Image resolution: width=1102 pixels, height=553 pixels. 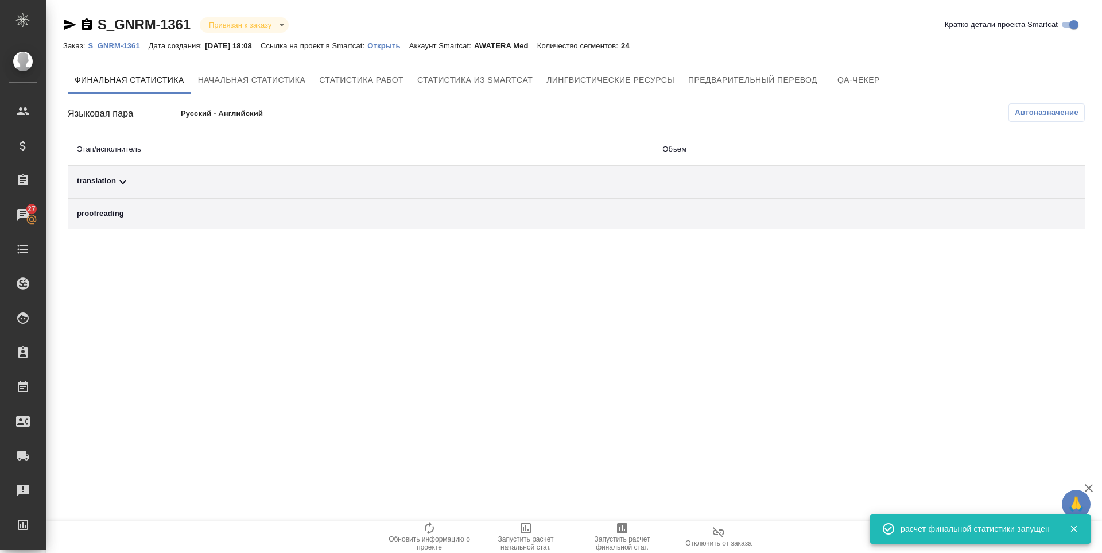 What do you see at coordinates (752, 80) in the screenshot?
I see `span: Предварительный перевод` at bounding box center [752, 80].